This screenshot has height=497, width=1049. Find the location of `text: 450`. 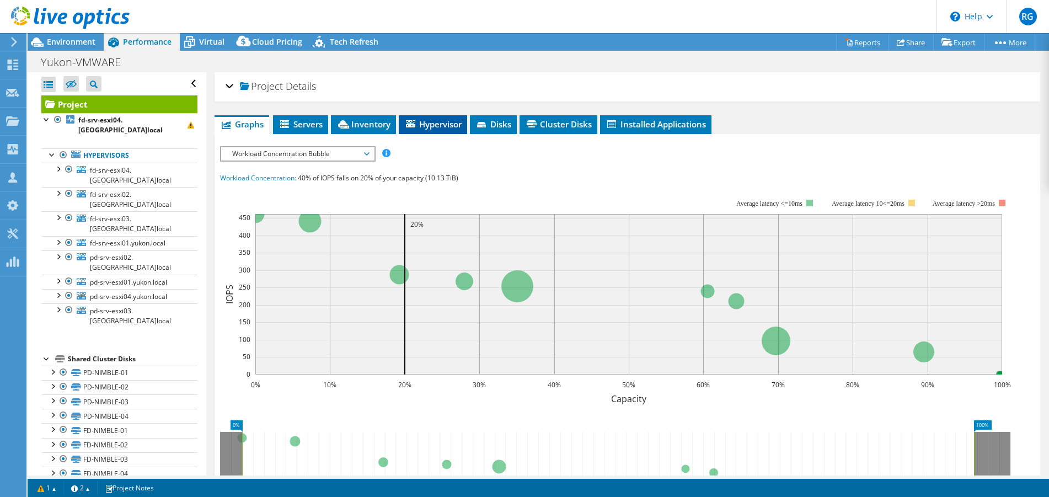

text: 450 is located at coordinates (244, 217).